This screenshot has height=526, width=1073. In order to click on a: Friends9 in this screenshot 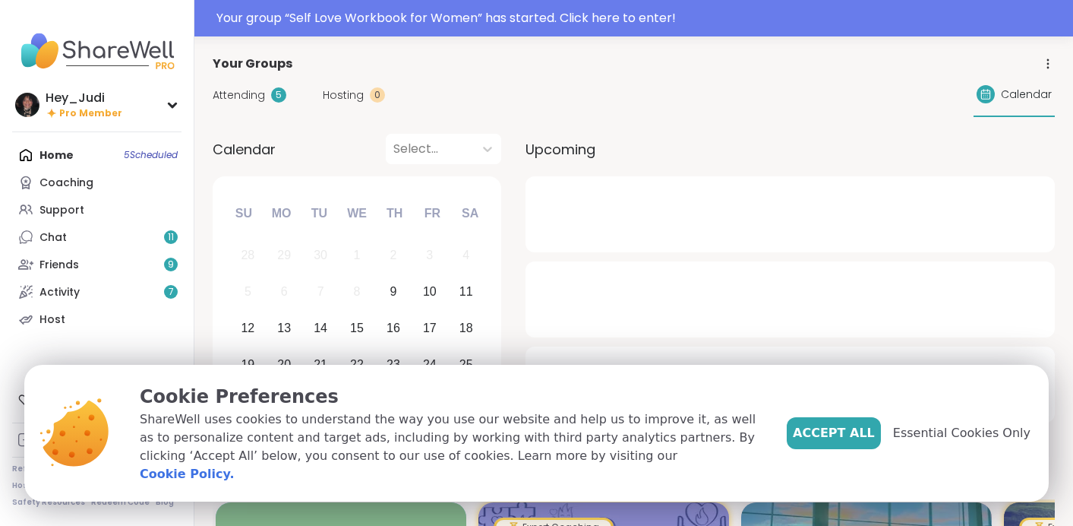, I will do `click(96, 264)`.